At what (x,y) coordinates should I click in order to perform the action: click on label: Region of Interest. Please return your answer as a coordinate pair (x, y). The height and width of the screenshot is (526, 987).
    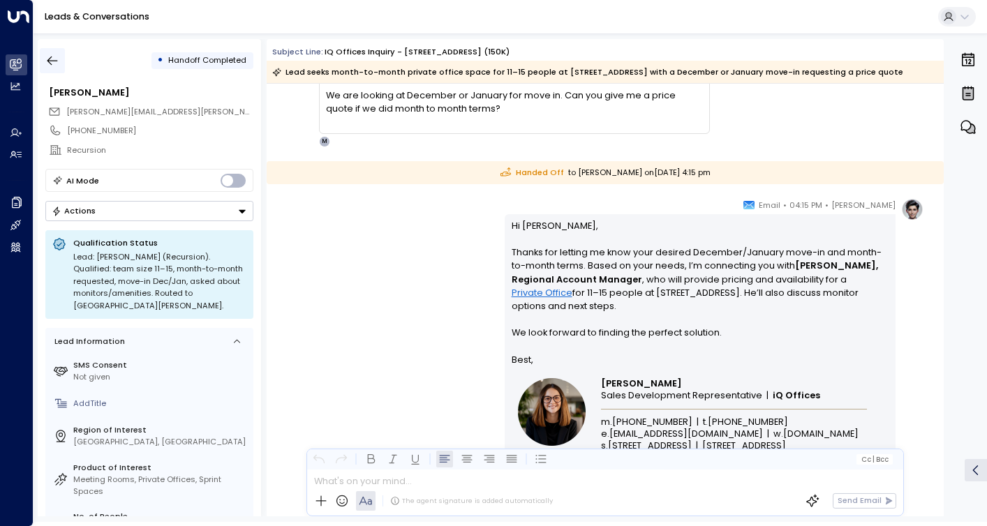
    Looking at the image, I should click on (161, 430).